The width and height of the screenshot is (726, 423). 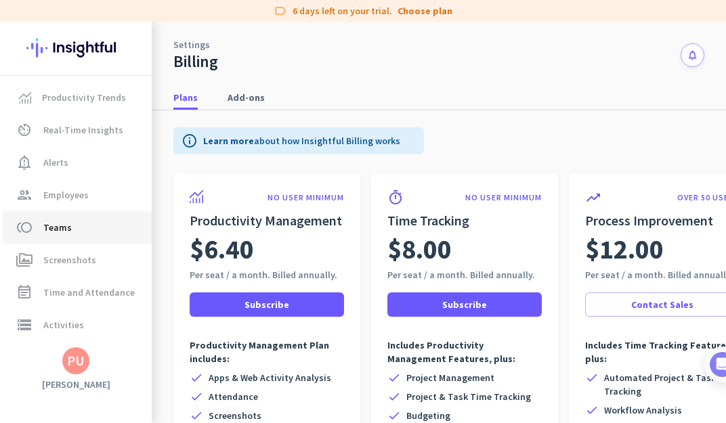 What do you see at coordinates (301, 141) in the screenshot?
I see `p: about how Insightful Billing works` at bounding box center [301, 141].